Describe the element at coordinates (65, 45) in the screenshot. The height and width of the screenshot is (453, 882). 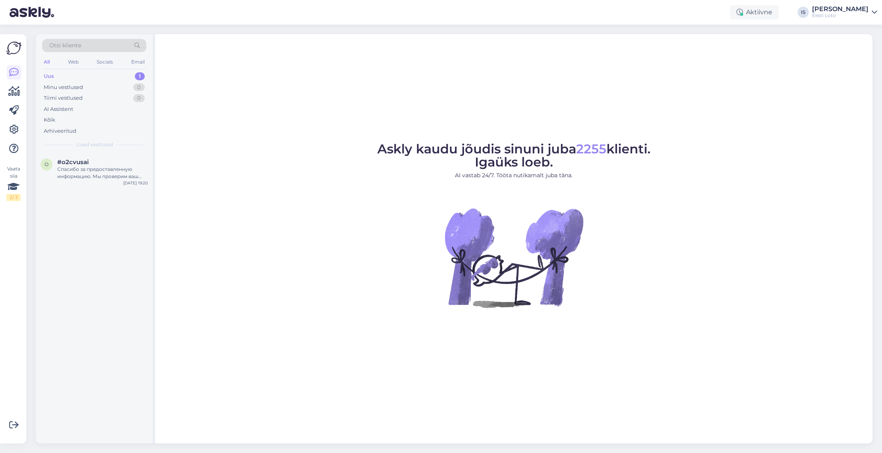
I see `span: Otsi kliente` at that location.